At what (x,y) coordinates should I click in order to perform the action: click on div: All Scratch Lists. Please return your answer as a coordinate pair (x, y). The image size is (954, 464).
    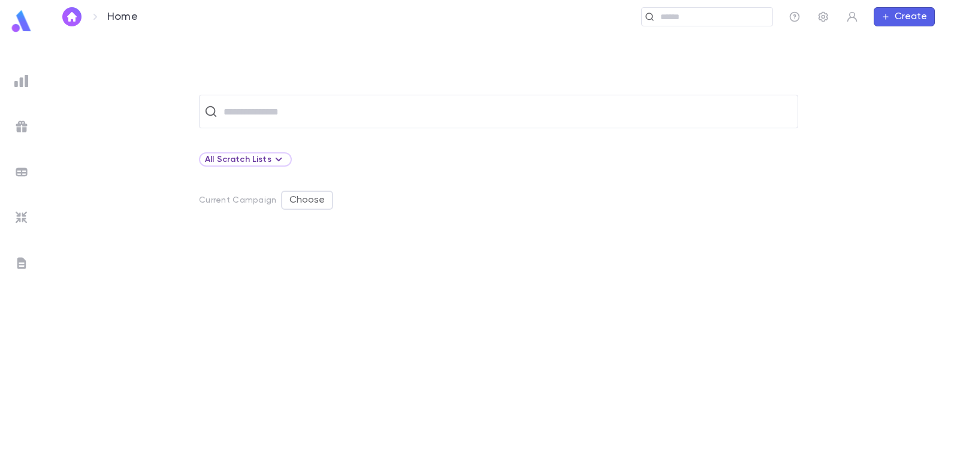
    Looking at the image, I should click on (245, 159).